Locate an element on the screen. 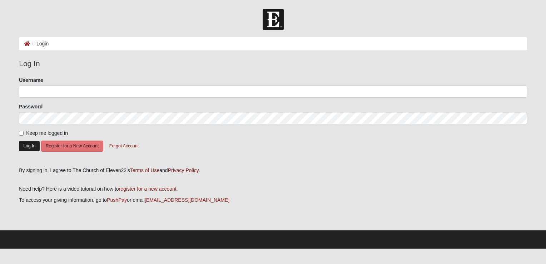  p: Need help? Here is a video tutorial on how to . is located at coordinates (273, 189).